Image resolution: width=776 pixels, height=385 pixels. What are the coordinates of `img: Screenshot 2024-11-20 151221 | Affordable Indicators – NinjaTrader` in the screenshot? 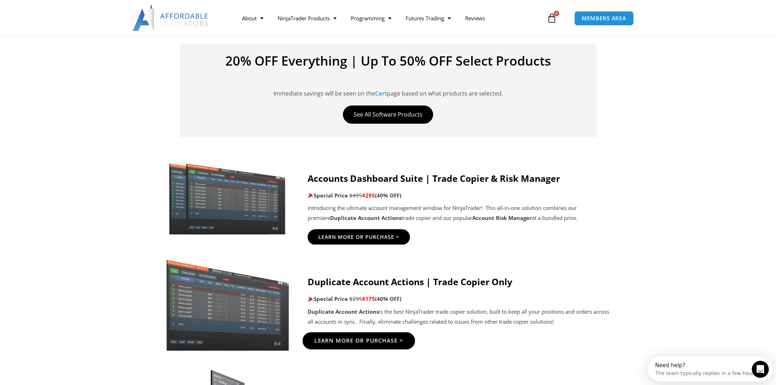 It's located at (227, 198).